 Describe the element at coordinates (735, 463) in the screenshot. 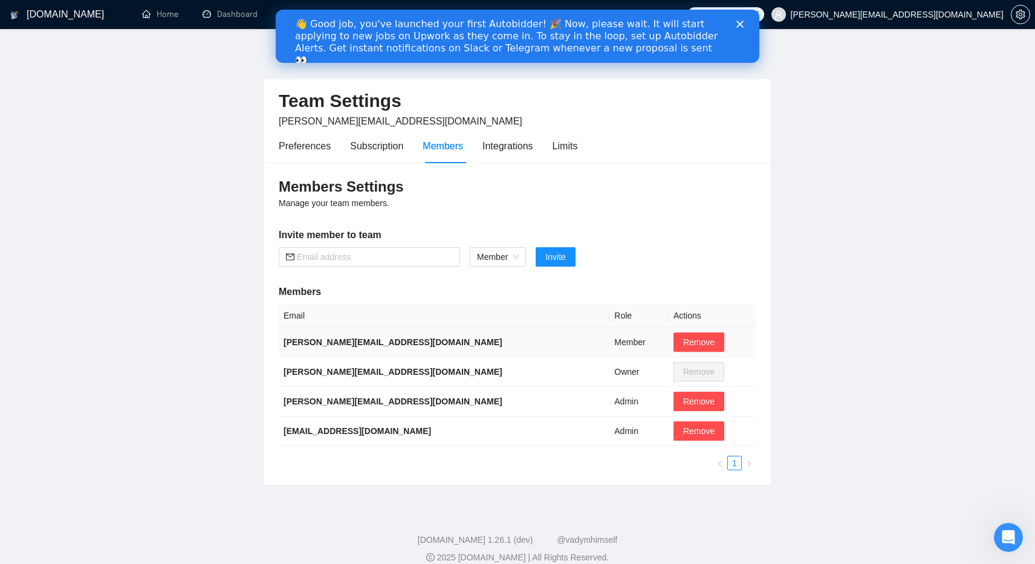

I see `a: 1` at that location.